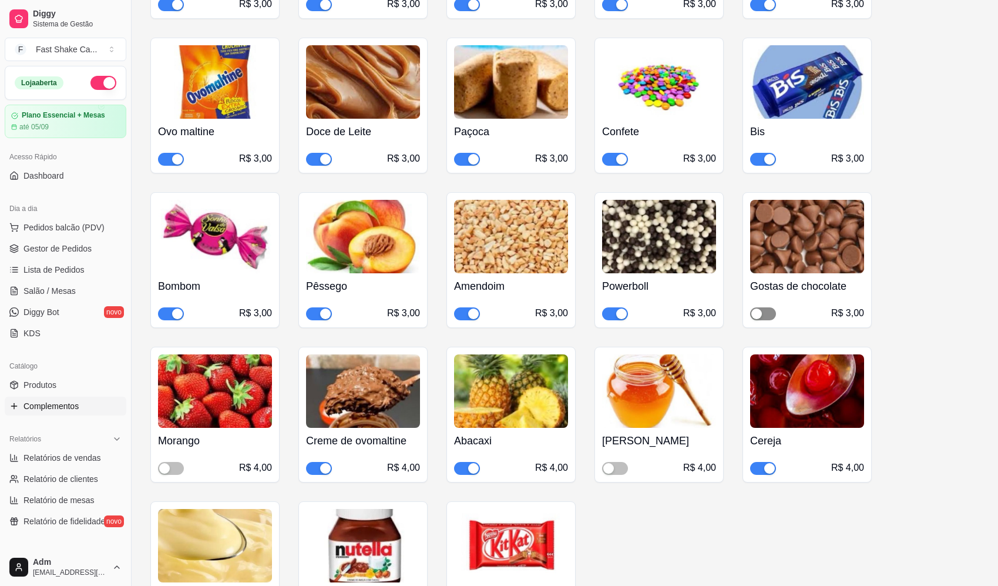 The height and width of the screenshot is (586, 998). What do you see at coordinates (21, 49) in the screenshot?
I see `span: F` at bounding box center [21, 49].